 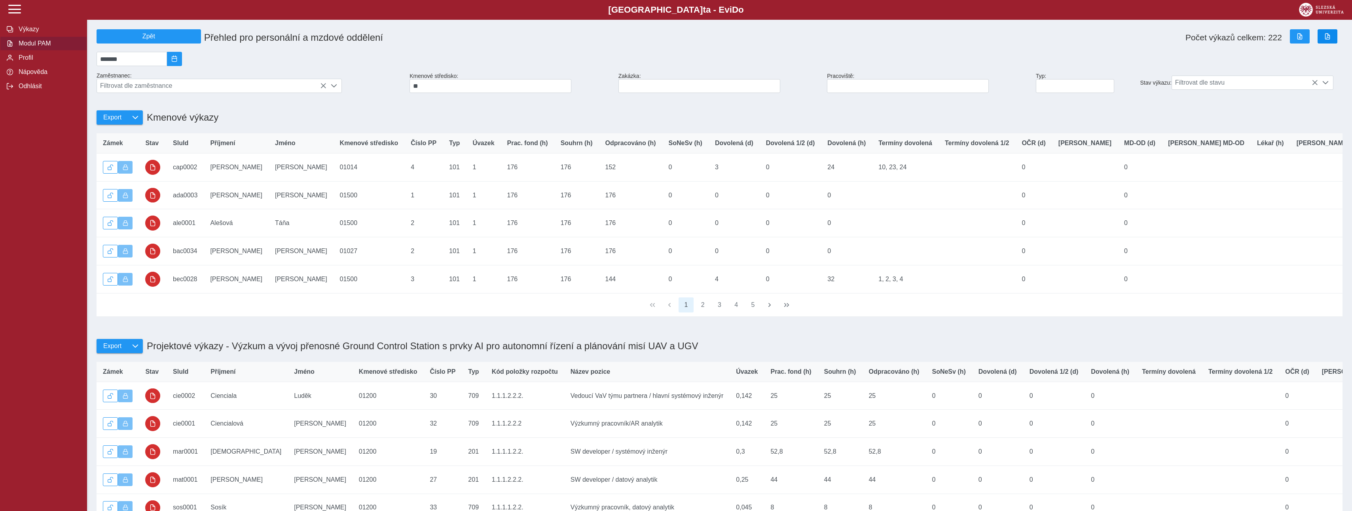 I want to click on td: 01500, so click(x=369, y=195).